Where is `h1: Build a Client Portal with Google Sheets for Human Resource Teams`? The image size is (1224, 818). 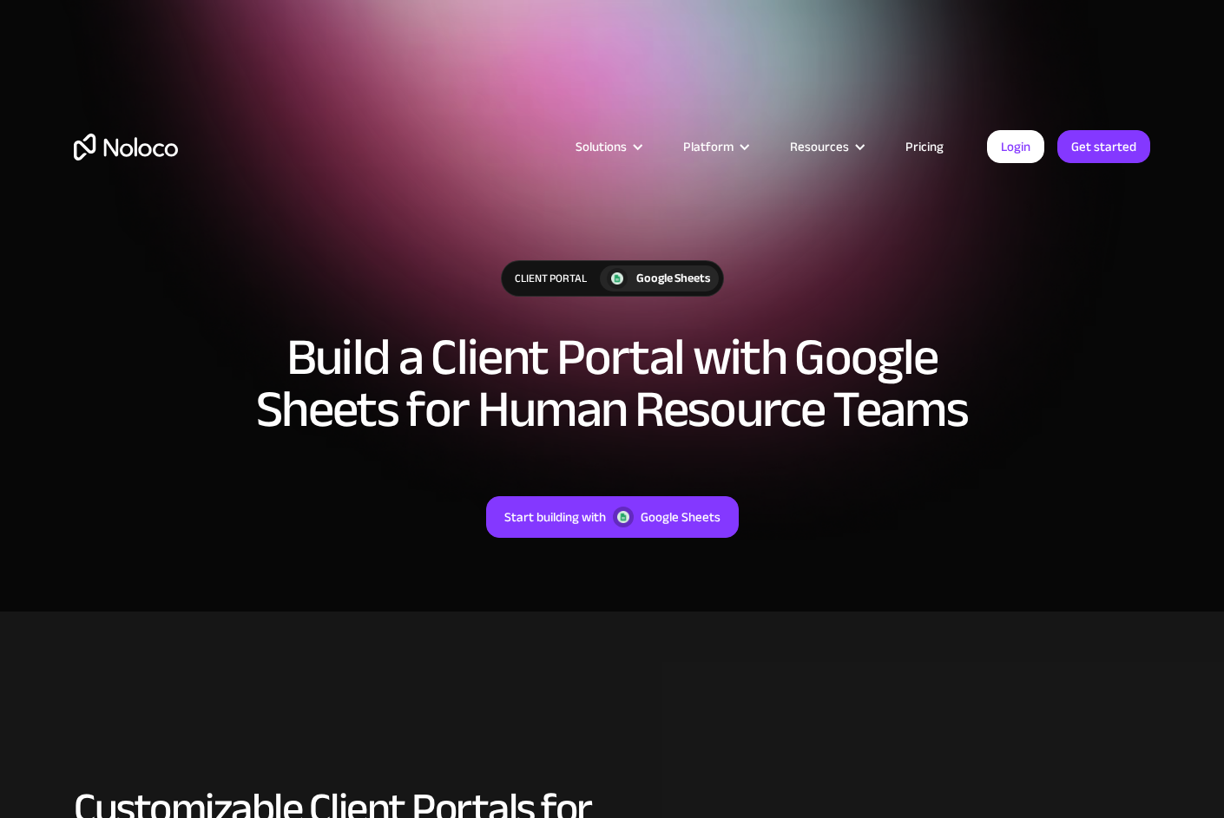
h1: Build a Client Portal with Google Sheets for Human Resource Teams is located at coordinates (612, 384).